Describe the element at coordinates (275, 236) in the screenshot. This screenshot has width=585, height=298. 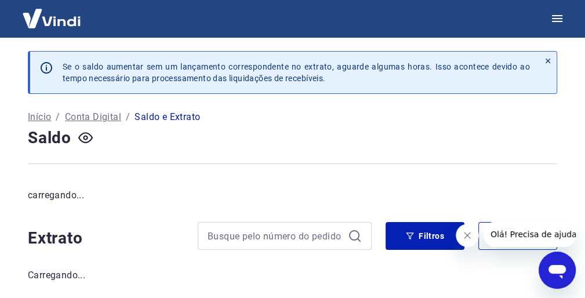
I see `input: Busque pelo número do pedido` at that location.